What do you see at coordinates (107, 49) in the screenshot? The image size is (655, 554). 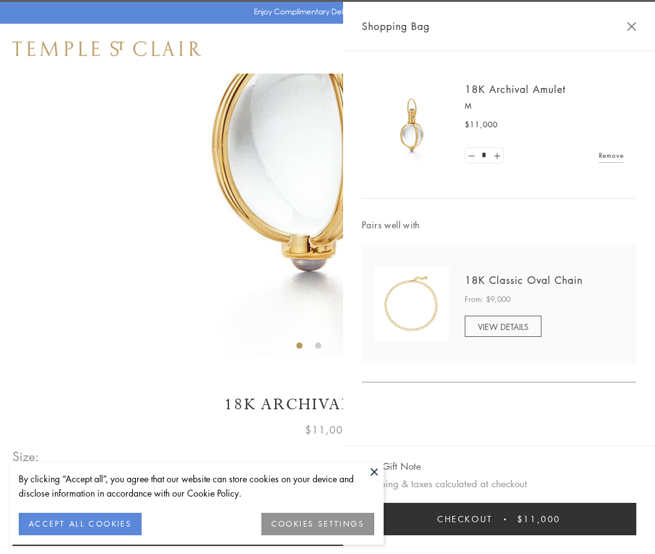 I see `img: Temple St. Clair` at bounding box center [107, 49].